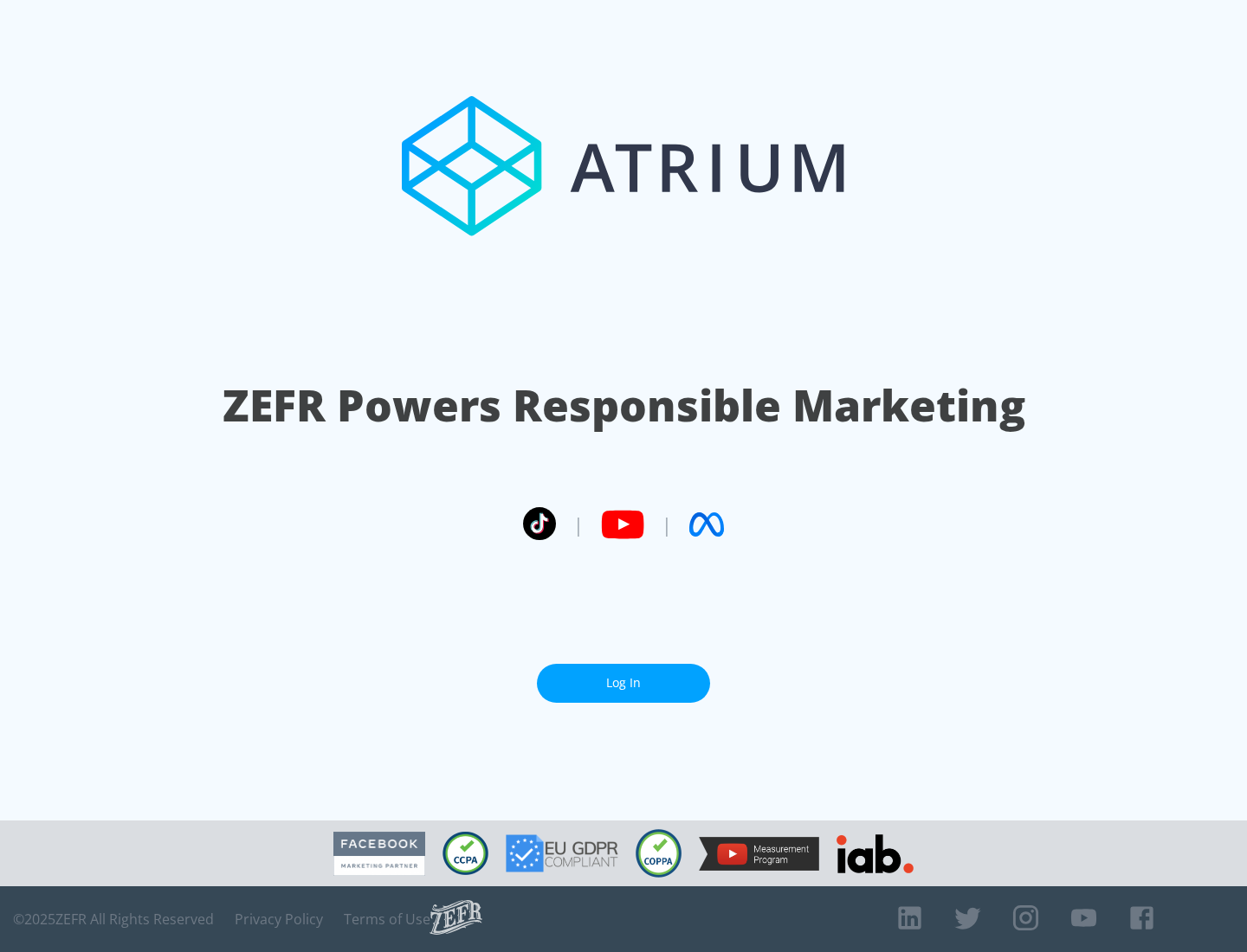 The width and height of the screenshot is (1247, 952). What do you see at coordinates (759, 853) in the screenshot?
I see `img: YouTube Measurement Program` at bounding box center [759, 853].